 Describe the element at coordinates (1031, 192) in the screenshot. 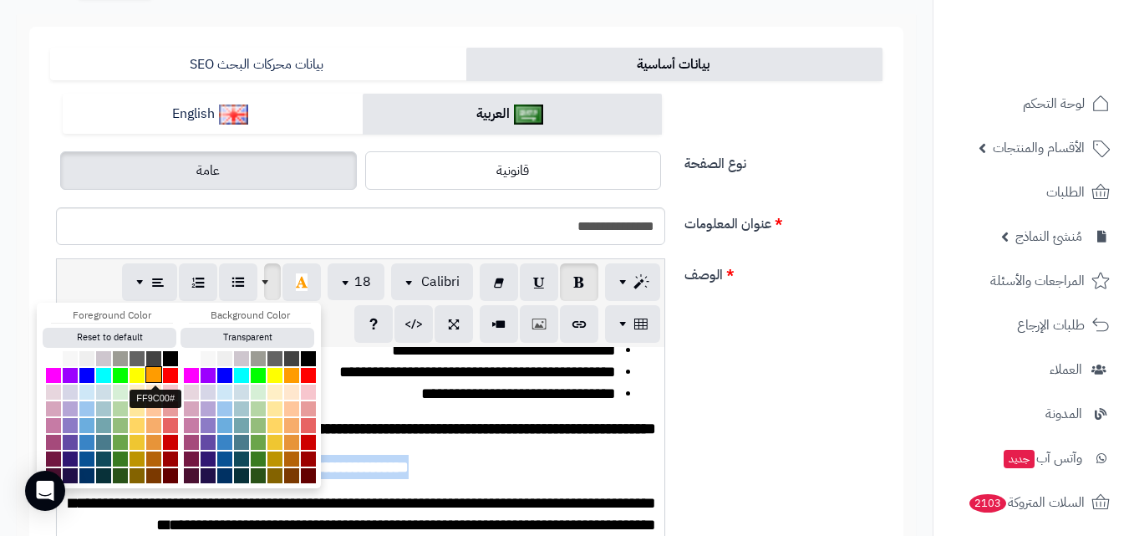

I see `a: الطلبات` at that location.